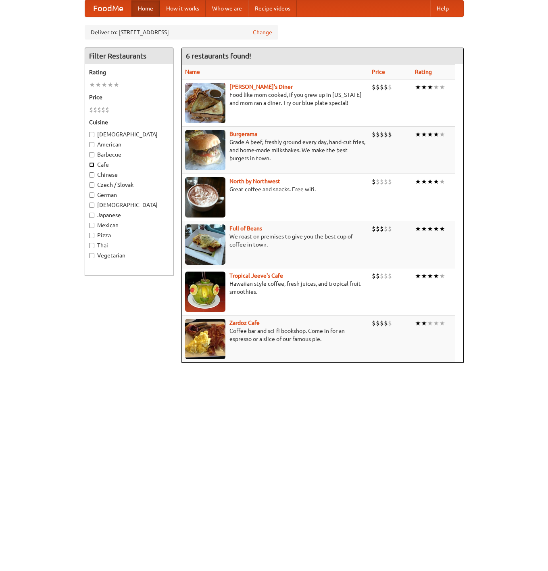  I want to click on input: Chinese, so click(92, 175).